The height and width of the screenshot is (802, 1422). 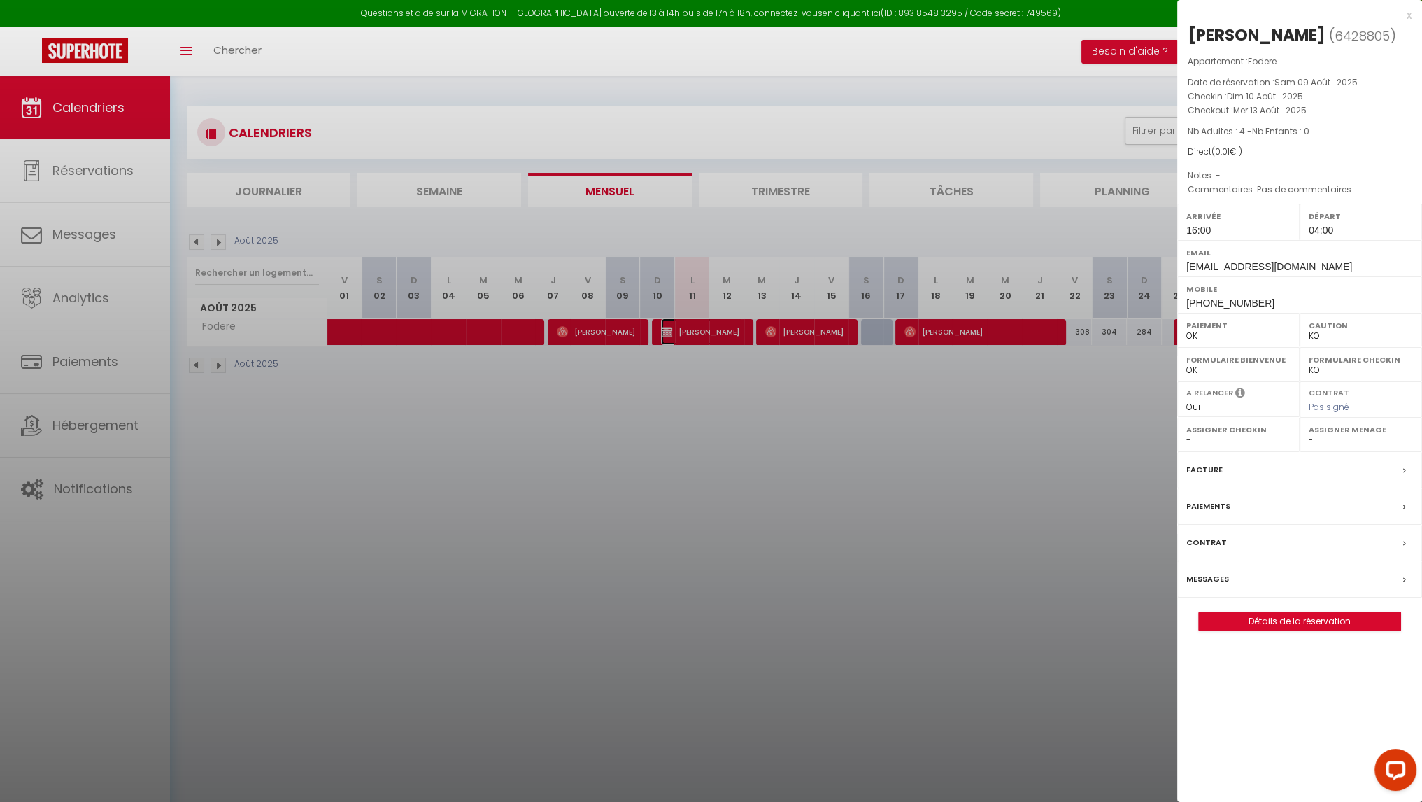 What do you see at coordinates (1299, 190) in the screenshot?
I see `p: Commentaires :` at bounding box center [1299, 190].